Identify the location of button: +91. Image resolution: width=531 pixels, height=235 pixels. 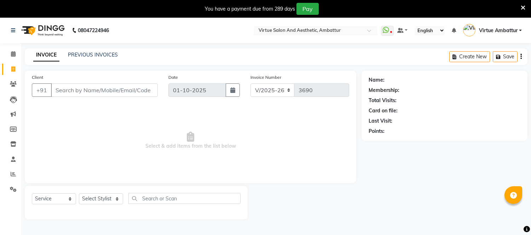
(42, 90).